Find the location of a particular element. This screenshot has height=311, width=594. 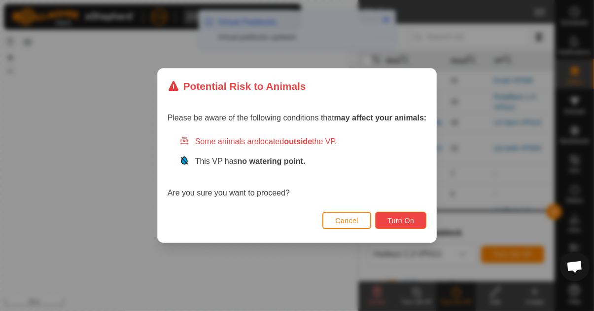

span: Cancel is located at coordinates (347, 220).